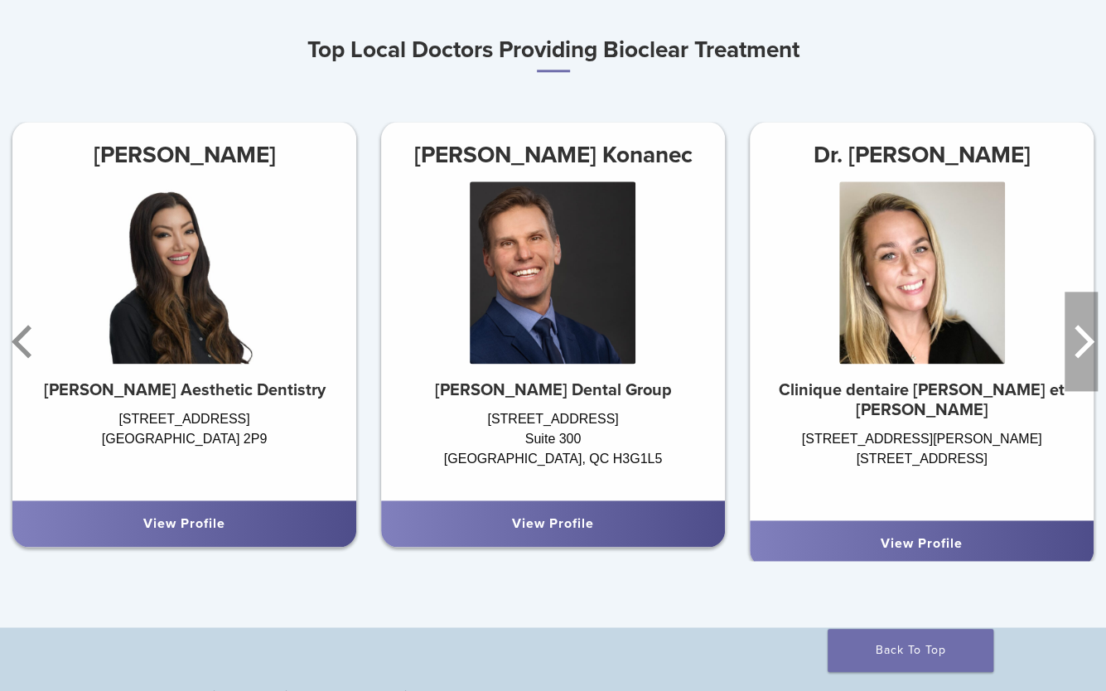  Describe the element at coordinates (1081, 341) in the screenshot. I see `button: Next` at that location.